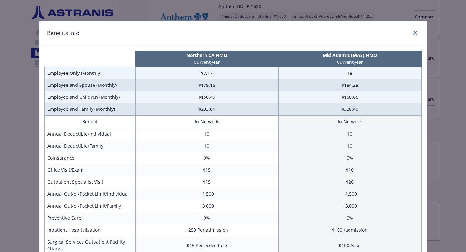 The height and width of the screenshot is (252, 466). Describe the element at coordinates (63, 33) in the screenshot. I see `h1: Benefits Info` at that location.